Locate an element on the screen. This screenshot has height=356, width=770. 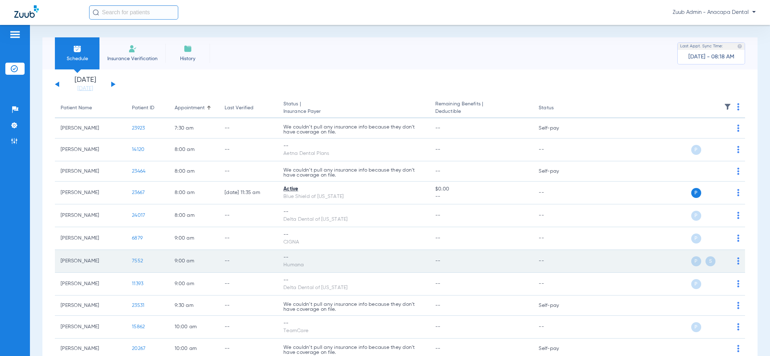
div: CIGNA is located at coordinates (353, 242).